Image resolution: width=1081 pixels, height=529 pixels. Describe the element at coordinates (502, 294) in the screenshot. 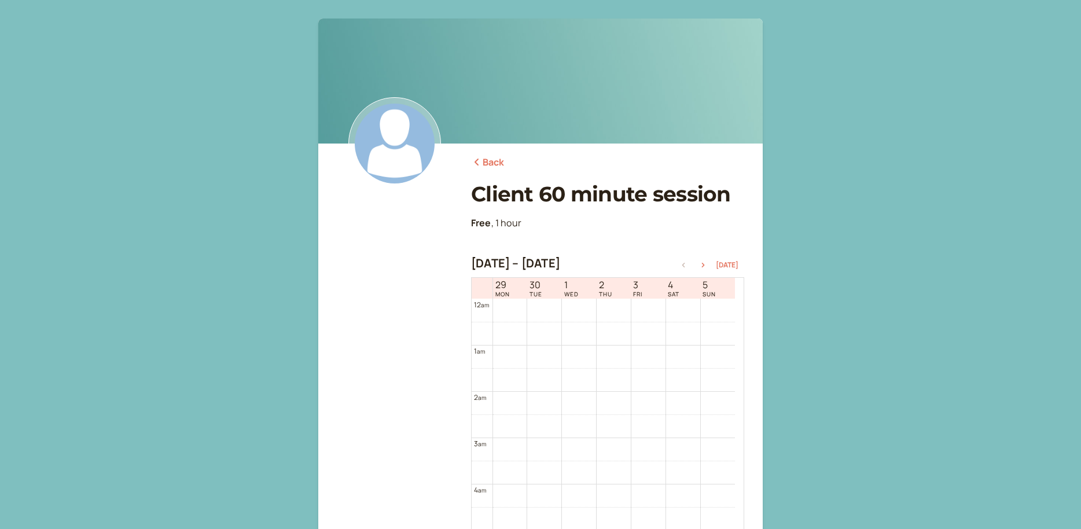

I see `span: MON` at that location.